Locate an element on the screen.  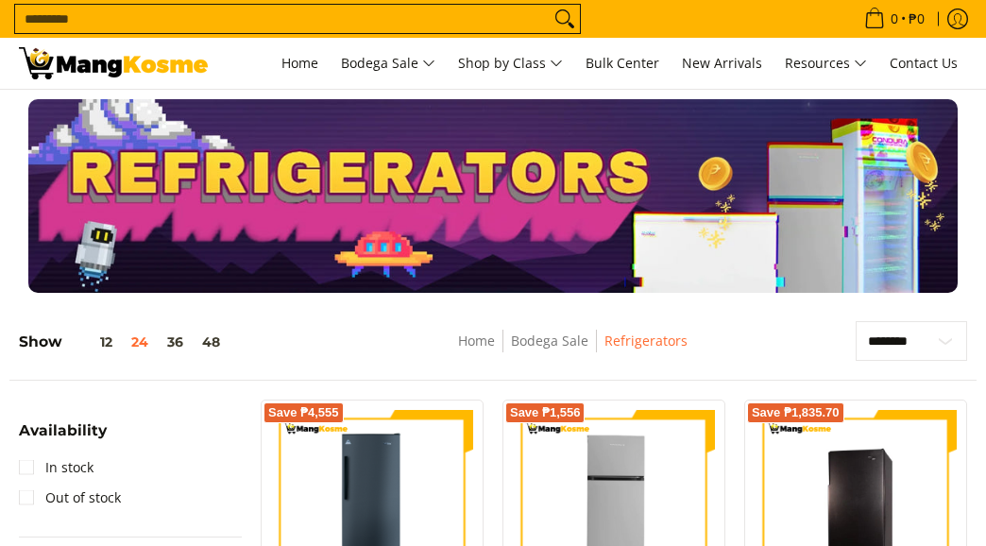
button: 36 is located at coordinates (175, 342).